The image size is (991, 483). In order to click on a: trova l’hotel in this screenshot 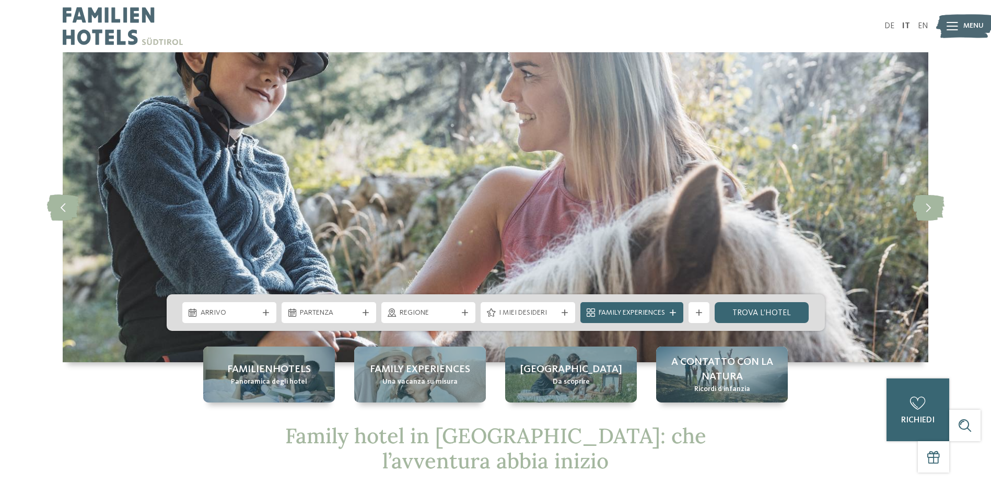, I will do `click(762, 313)`.